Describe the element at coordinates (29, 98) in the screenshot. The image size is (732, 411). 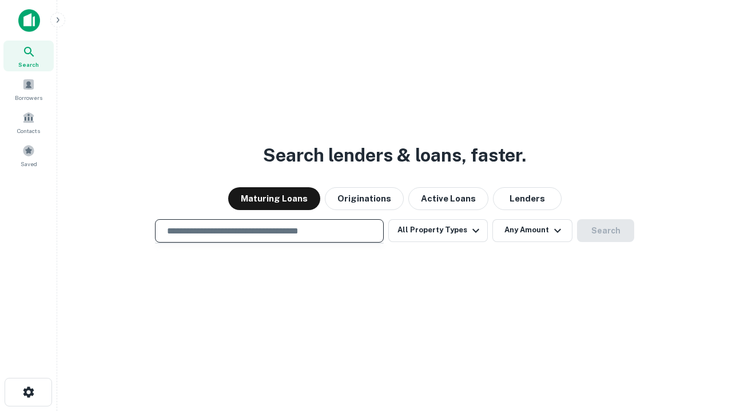
I see `span: Borrowers` at that location.